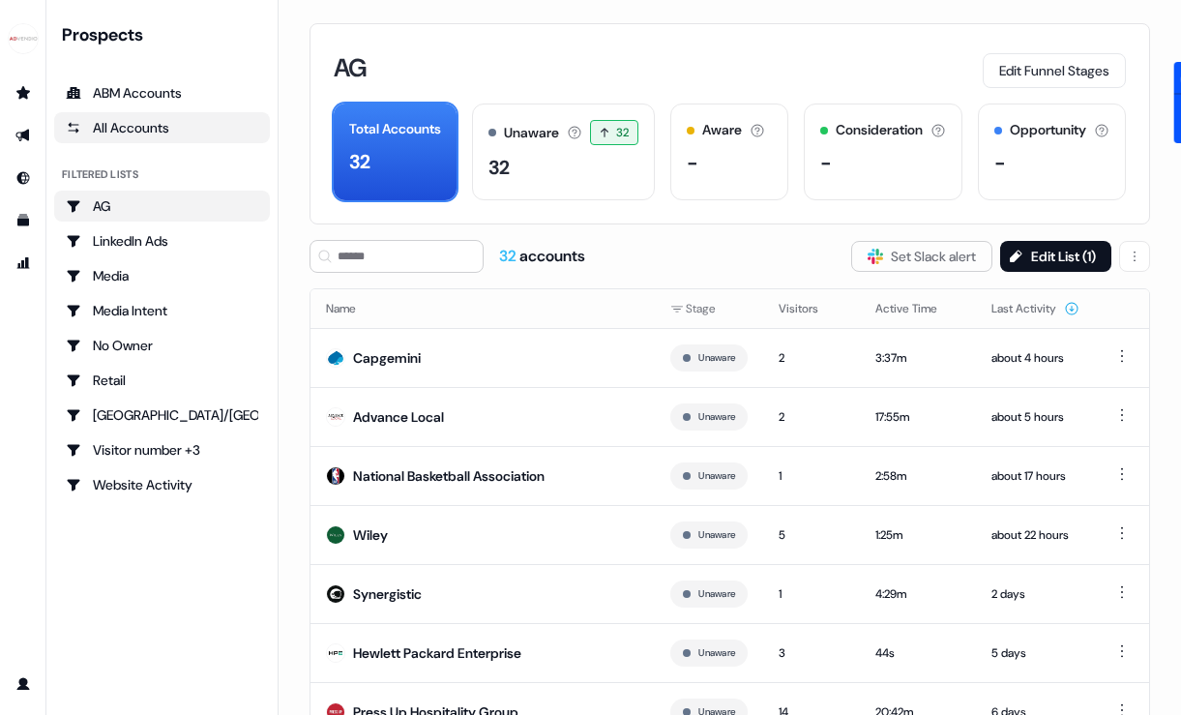 This screenshot has width=1181, height=715. Describe the element at coordinates (1054, 71) in the screenshot. I see `button: Edit Funnel Stages` at that location.